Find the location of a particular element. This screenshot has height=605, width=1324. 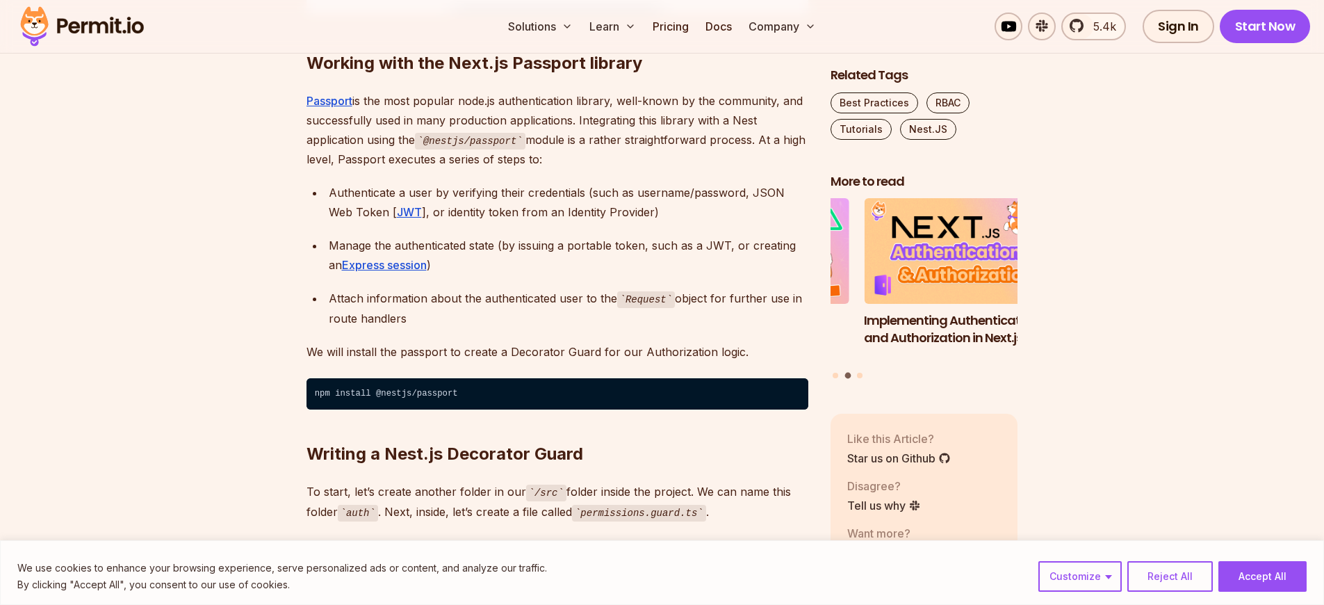

code: npm install @nestjs/passport is located at coordinates (557, 394).